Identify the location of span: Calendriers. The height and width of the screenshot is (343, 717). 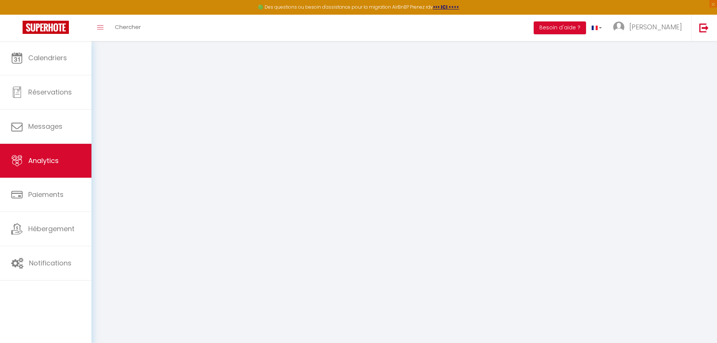
(47, 58).